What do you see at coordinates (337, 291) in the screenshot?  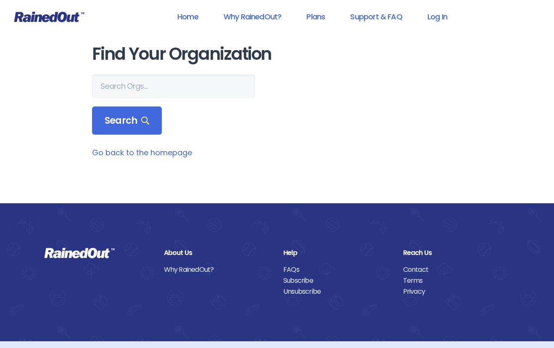 I see `a: Unsubscribe` at bounding box center [337, 291].